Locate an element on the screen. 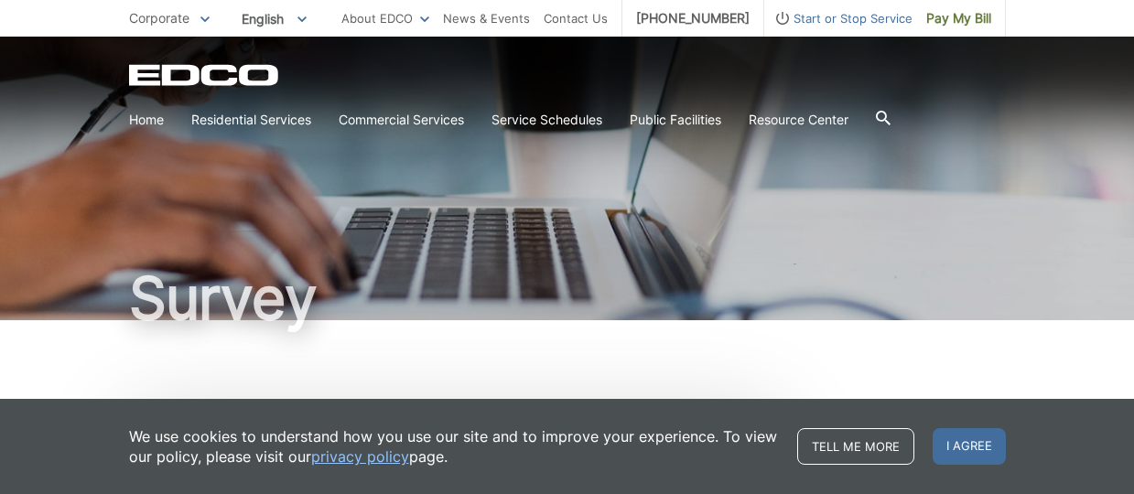  h1: Survey is located at coordinates (567, 298).